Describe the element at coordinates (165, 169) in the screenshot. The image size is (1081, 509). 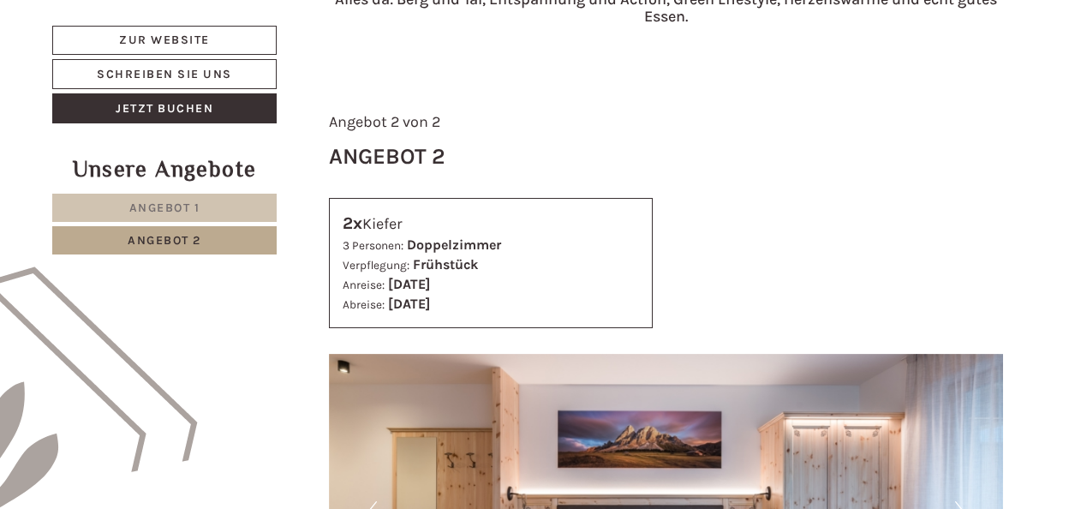
I see `div: Unsere Angebote` at that location.